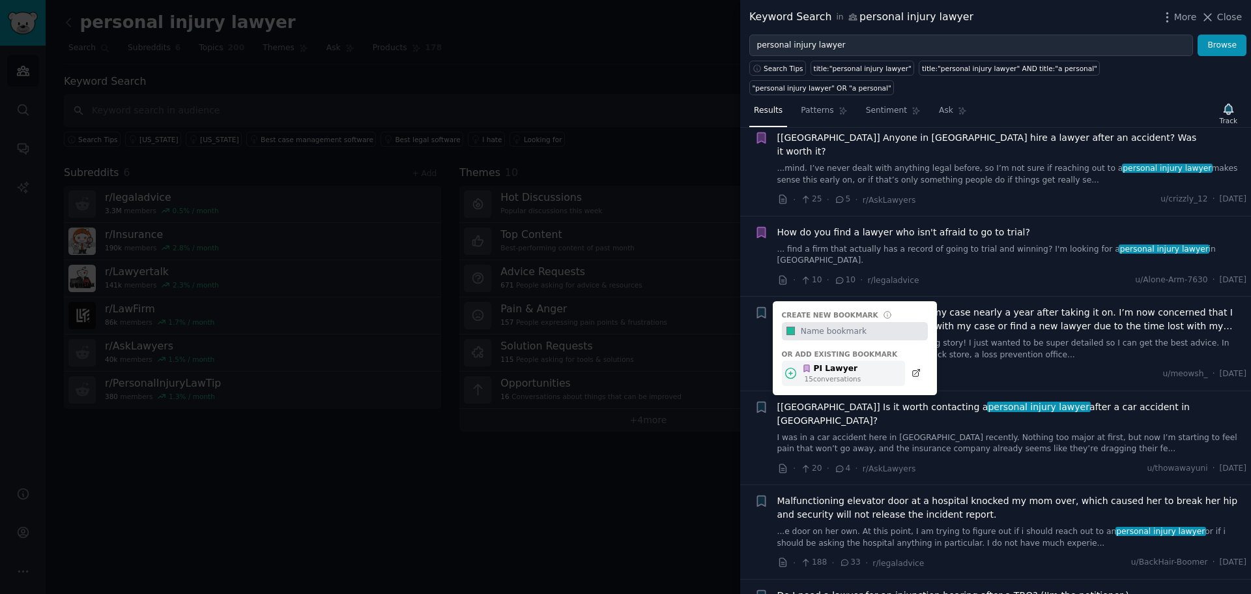 The width and height of the screenshot is (1251, 594). I want to click on a: ...e door on her own. At this point, I am trying to figure out if i should reach out to anpersona..., so click(1012, 537).